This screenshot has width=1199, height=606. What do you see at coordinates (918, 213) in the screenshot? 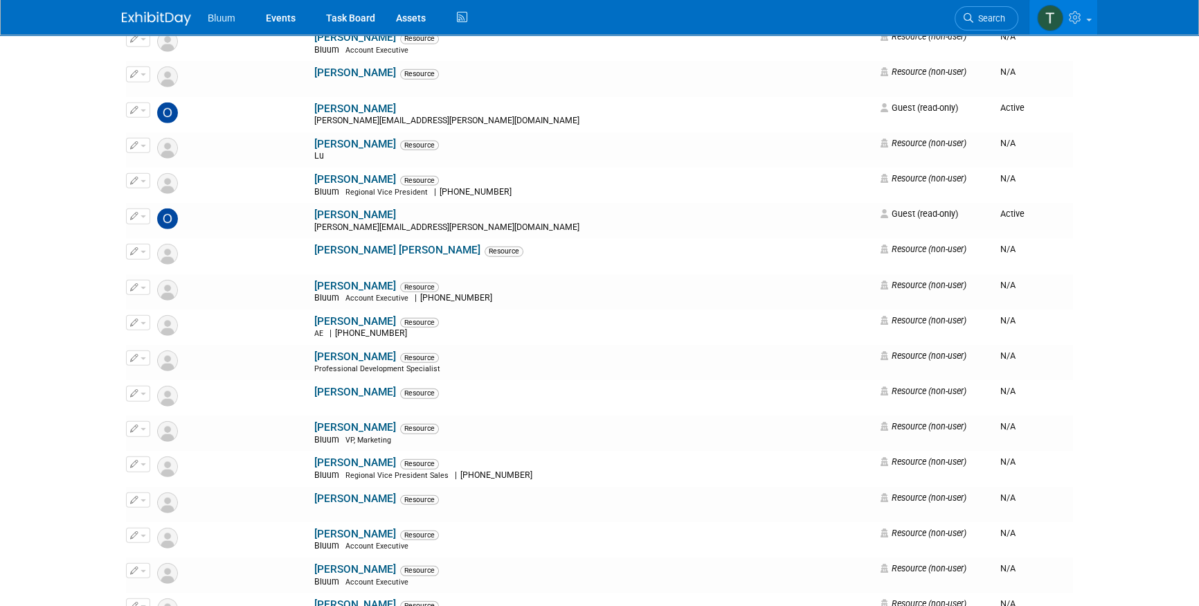
I see `span: Guest (read-only)` at bounding box center [918, 213].